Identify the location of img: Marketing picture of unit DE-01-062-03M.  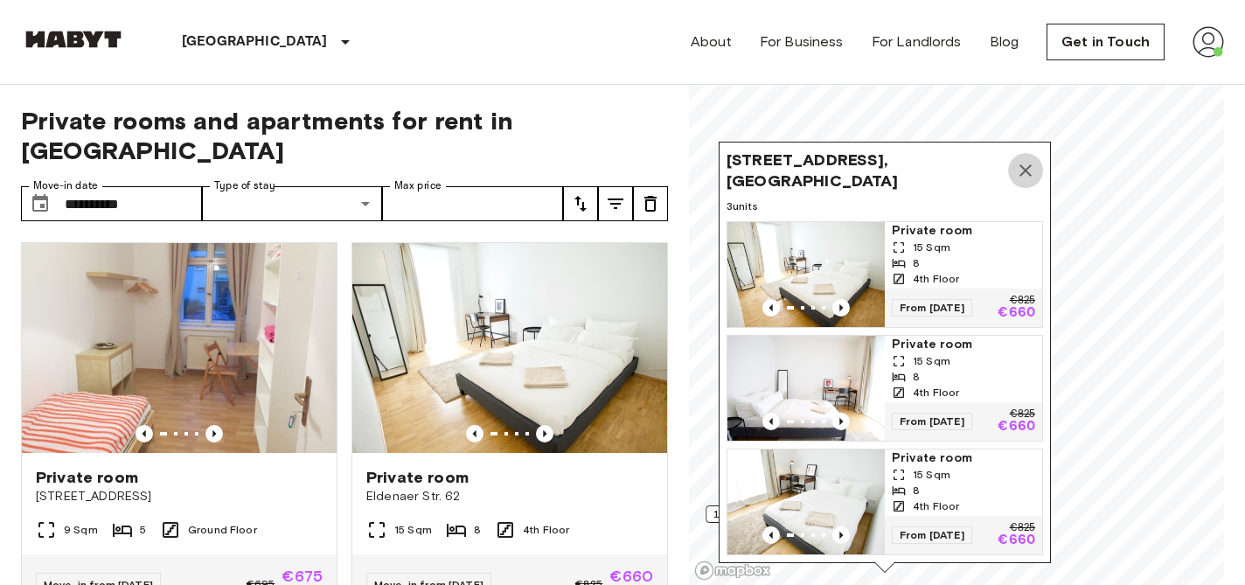
(179, 348).